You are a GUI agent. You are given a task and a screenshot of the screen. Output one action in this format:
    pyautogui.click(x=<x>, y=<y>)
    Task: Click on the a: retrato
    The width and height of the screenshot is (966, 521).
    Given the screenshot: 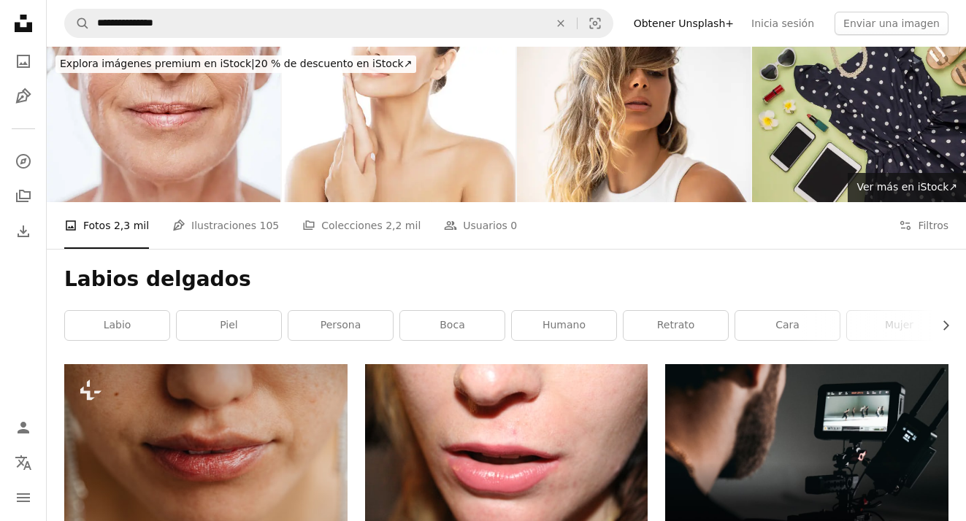 What is the action you would take?
    pyautogui.click(x=675, y=326)
    